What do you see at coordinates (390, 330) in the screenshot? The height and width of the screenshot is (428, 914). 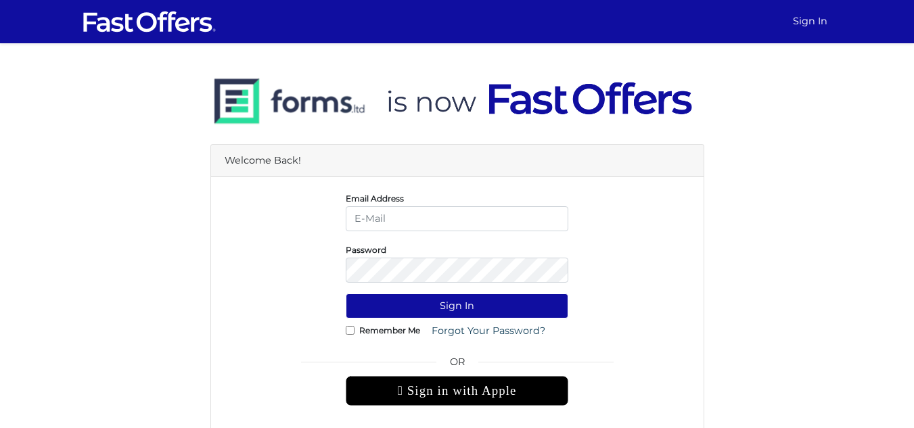 I see `label: Remember Me` at bounding box center [390, 330].